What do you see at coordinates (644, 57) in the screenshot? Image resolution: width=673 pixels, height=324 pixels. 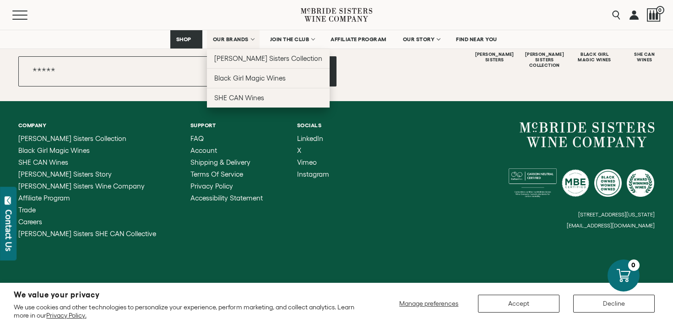 I see `div: She Can Wines` at bounding box center [644, 57].